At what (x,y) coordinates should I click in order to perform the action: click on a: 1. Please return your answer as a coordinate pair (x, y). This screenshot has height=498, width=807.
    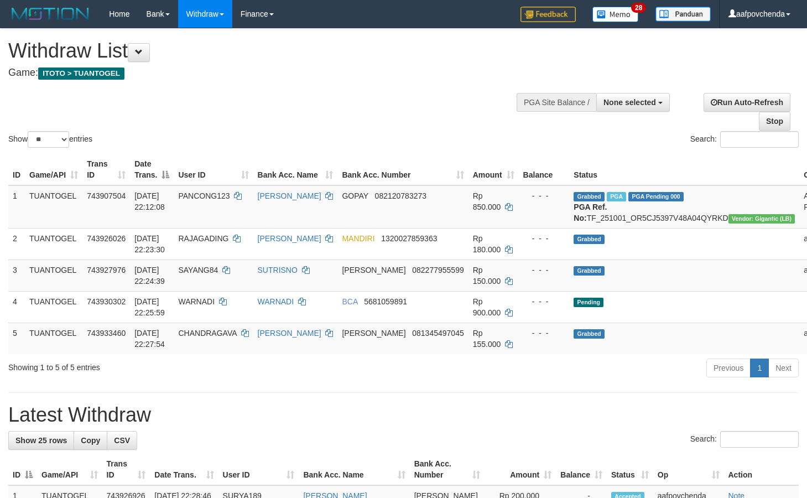
    Looking at the image, I should click on (759, 368).